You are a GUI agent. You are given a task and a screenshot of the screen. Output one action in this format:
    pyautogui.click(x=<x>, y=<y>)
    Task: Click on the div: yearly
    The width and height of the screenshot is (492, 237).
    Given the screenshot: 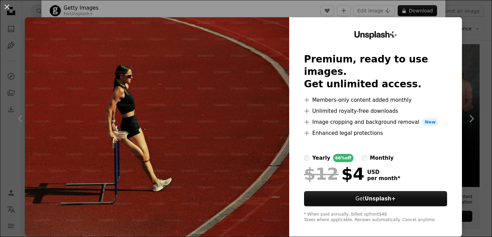 What is the action you would take?
    pyautogui.click(x=321, y=158)
    